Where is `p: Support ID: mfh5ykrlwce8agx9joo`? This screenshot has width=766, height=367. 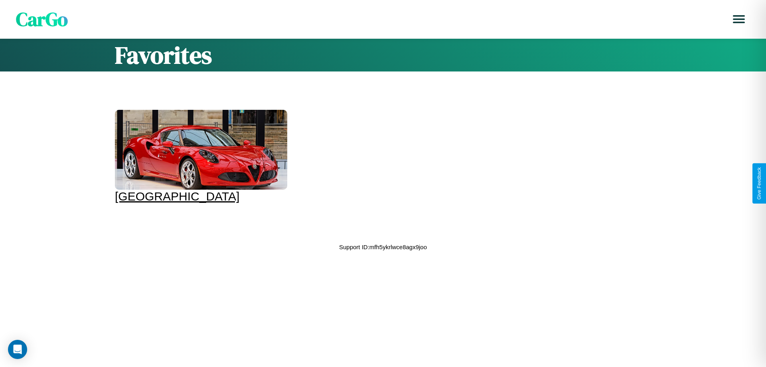
p: Support ID: mfh5ykrlwce8agx9joo is located at coordinates (383, 247).